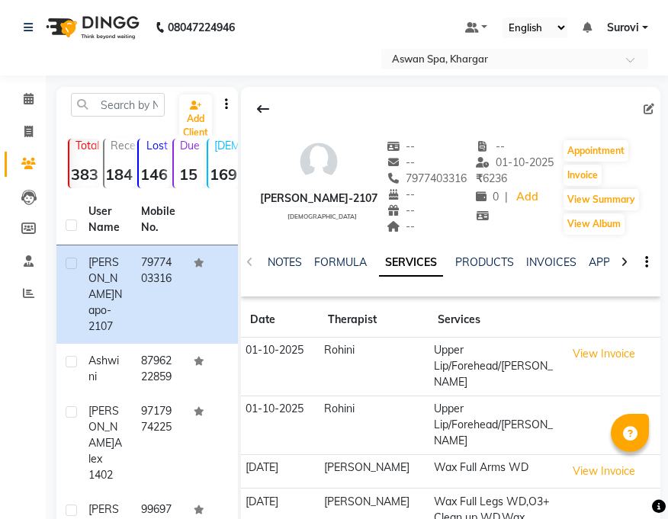  Describe the element at coordinates (201, 27) in the screenshot. I see `b: 08047224946` at that location.